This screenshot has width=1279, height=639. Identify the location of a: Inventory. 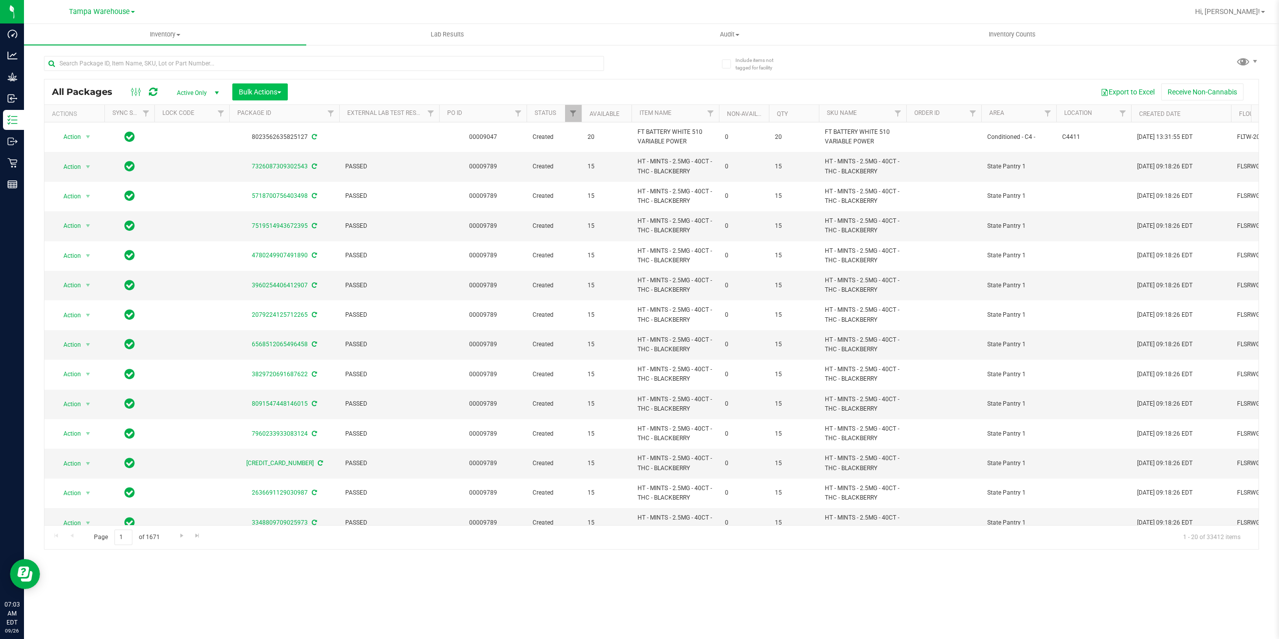
(165, 34).